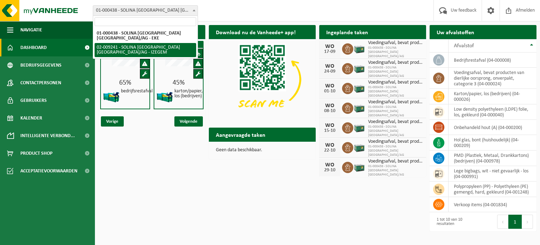  Describe the element at coordinates (41, 83) in the screenshot. I see `span: Contactpersonen` at that location.